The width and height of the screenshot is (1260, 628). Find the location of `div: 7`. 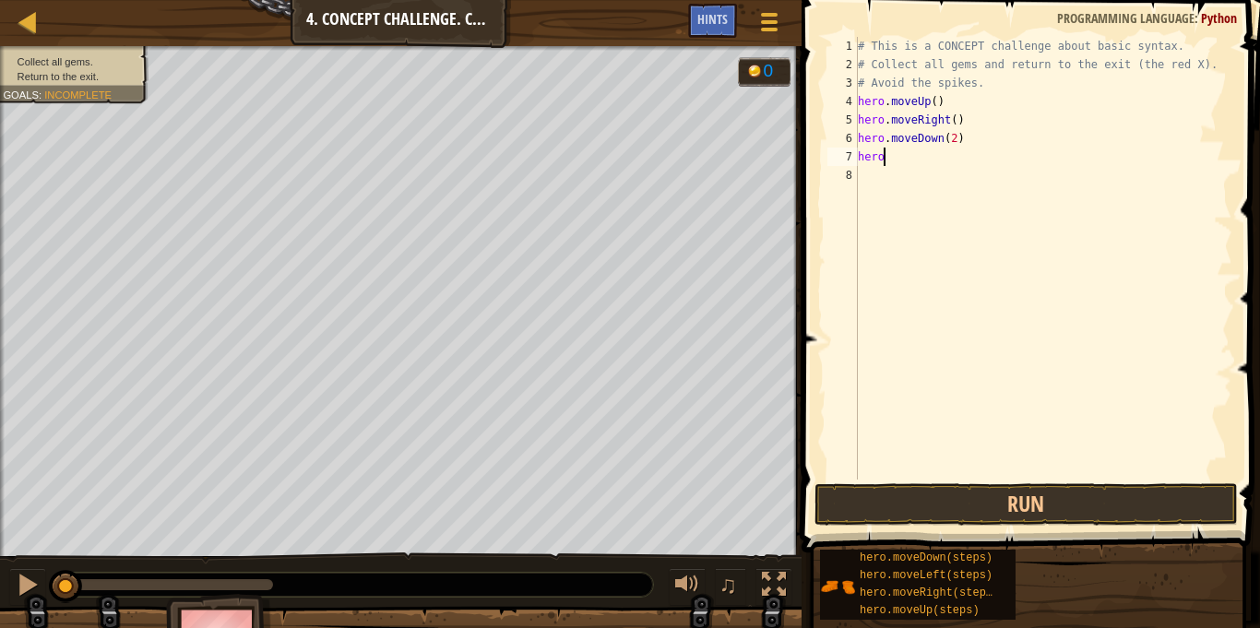

div: 7 is located at coordinates (842, 157).